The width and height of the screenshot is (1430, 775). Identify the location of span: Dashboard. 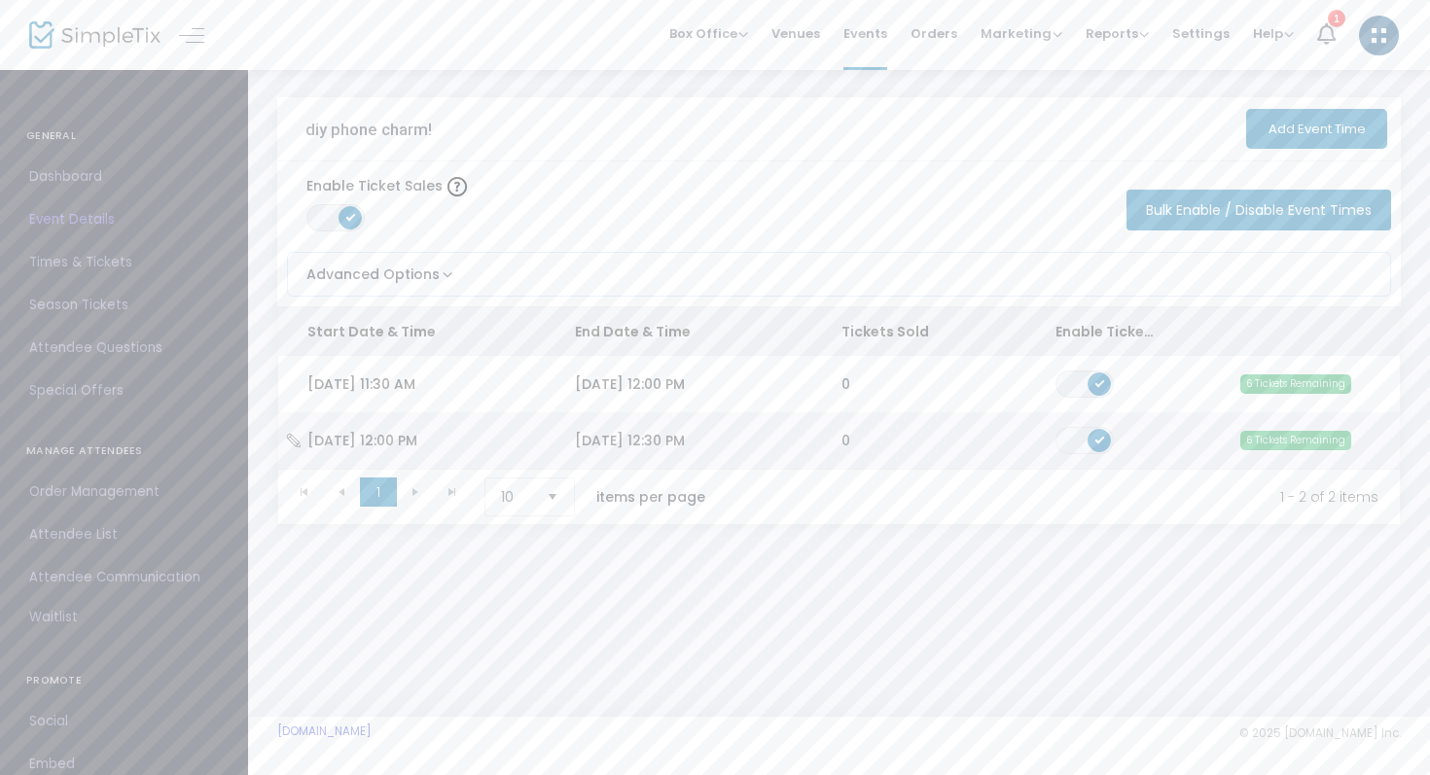
(124, 177).